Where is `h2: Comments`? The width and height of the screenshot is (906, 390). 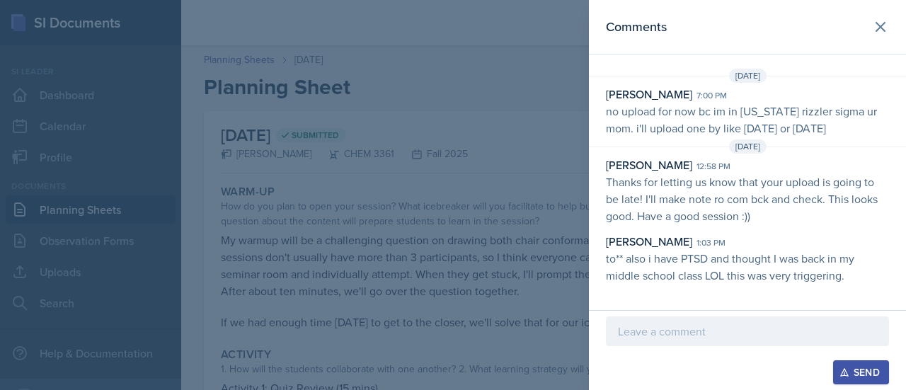 h2: Comments is located at coordinates (637, 27).